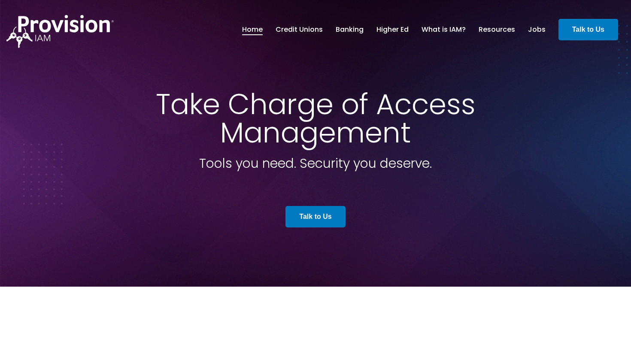  I want to click on span: Take Charge of Access Management, so click(315, 118).